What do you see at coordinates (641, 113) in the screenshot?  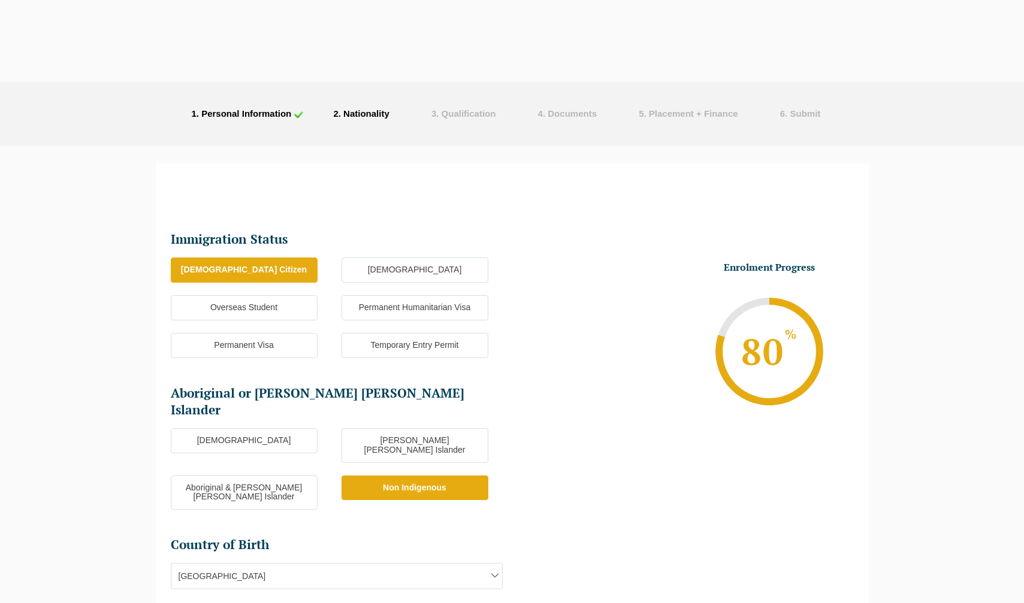 I see `span: 5` at bounding box center [641, 113].